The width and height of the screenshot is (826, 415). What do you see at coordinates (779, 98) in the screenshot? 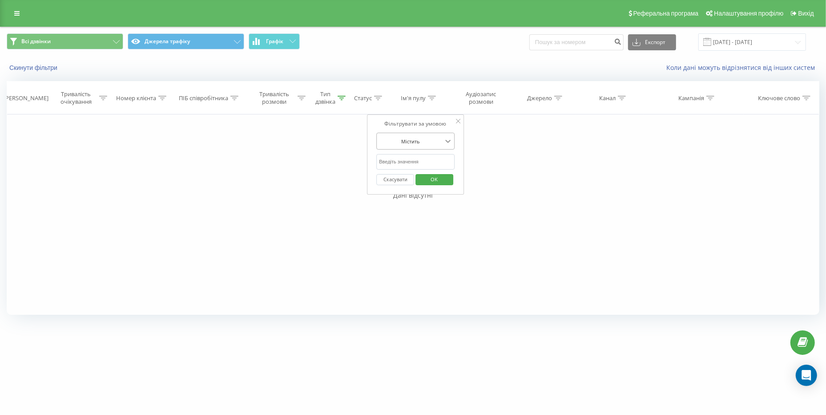
I see `div: Ключове слово` at bounding box center [779, 98].